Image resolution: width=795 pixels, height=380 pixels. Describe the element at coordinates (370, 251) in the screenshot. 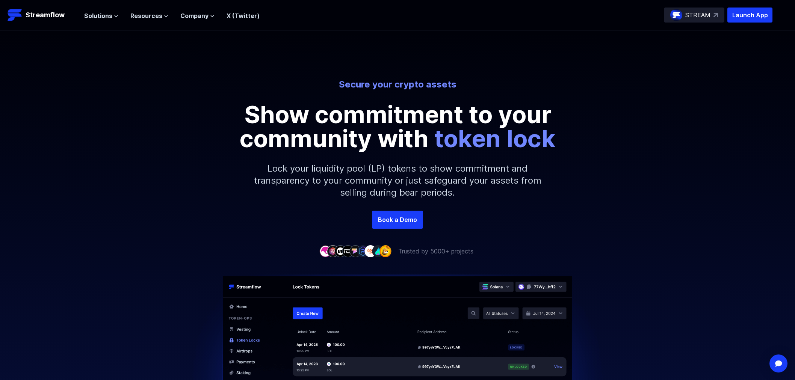

I see `img: company-7` at that location.